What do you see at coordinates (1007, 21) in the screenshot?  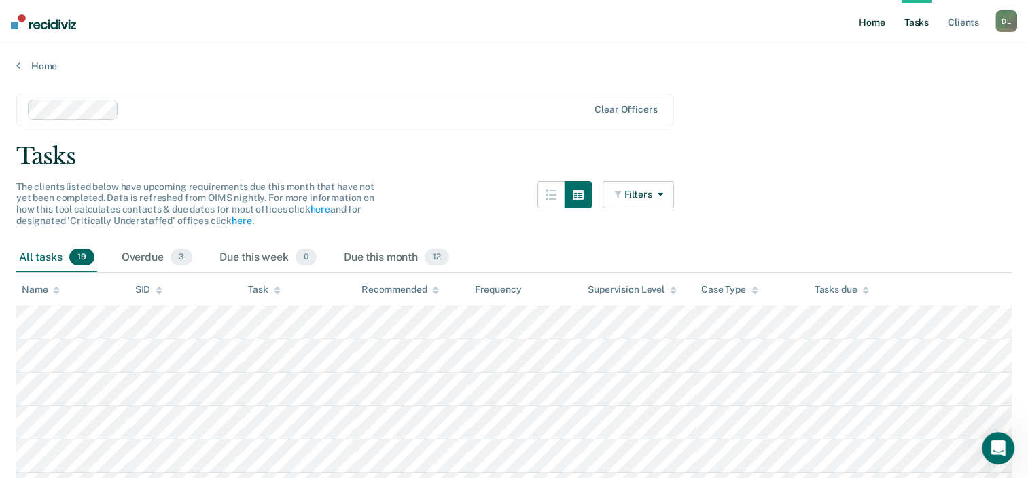 I see `div: D L` at bounding box center [1007, 21].